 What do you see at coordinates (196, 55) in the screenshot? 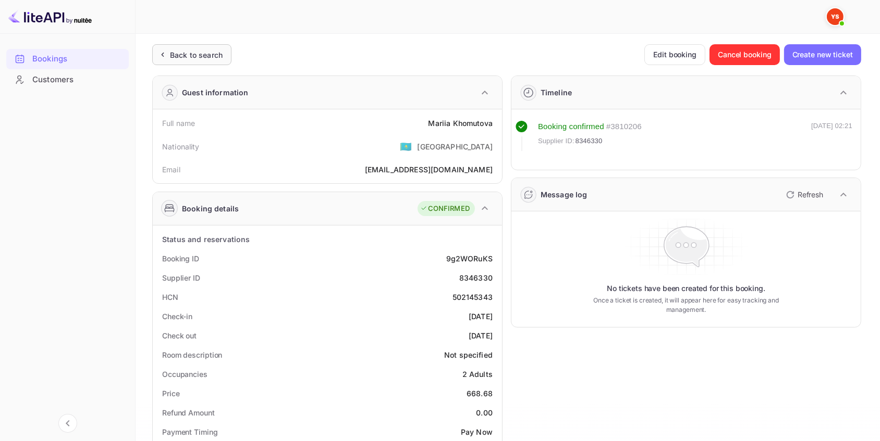
I see `div: Back to search` at bounding box center [196, 55].